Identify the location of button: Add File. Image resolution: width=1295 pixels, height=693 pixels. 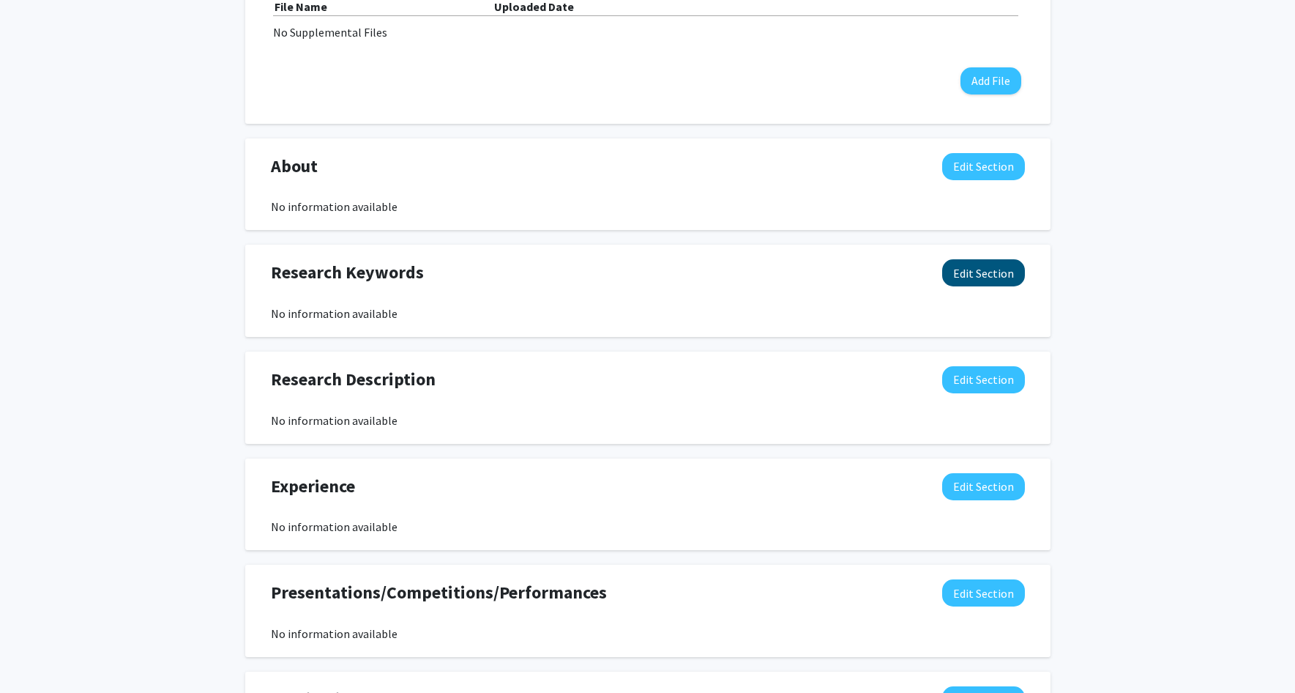
(990, 81).